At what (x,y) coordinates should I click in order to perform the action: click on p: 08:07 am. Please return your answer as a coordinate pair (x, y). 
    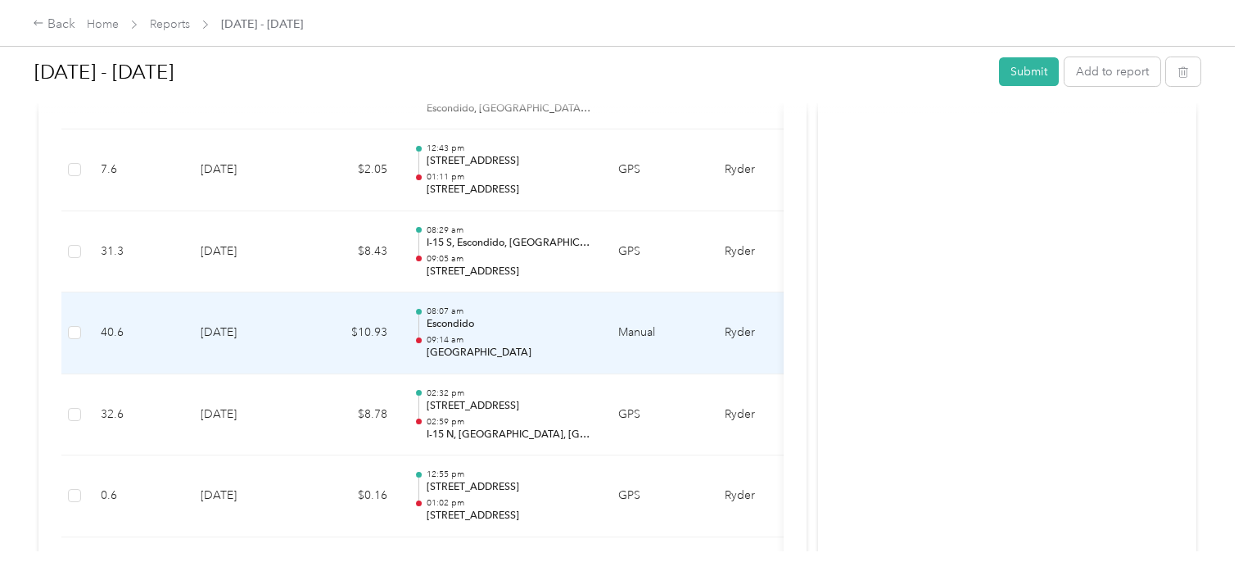
    Looking at the image, I should click on (509, 311).